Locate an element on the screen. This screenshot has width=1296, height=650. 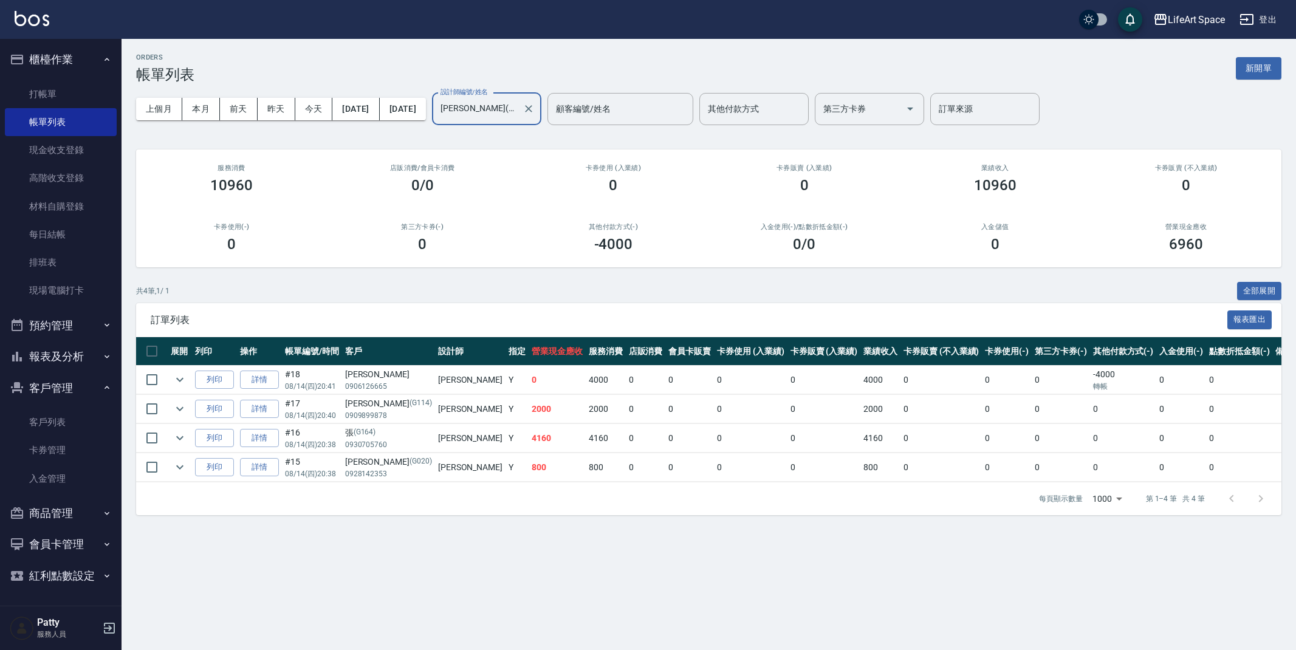
a: 現場電腦打卡 is located at coordinates (61, 290).